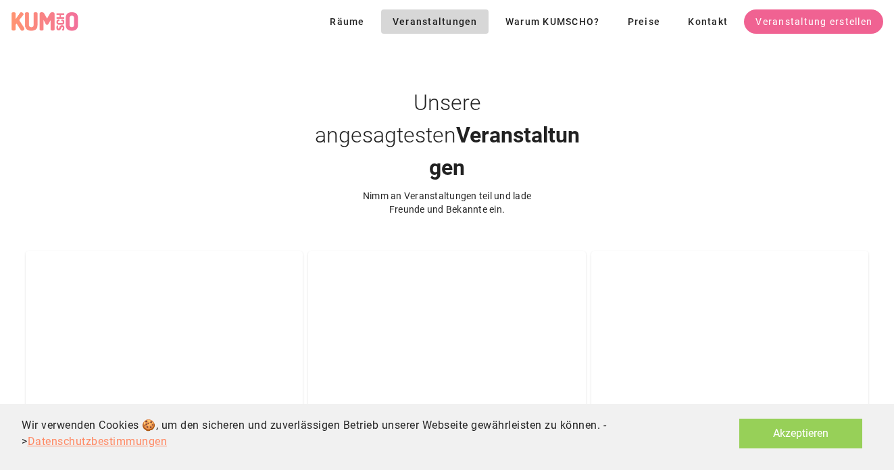 The width and height of the screenshot is (894, 470). What do you see at coordinates (347, 22) in the screenshot?
I see `span: Räume` at bounding box center [347, 22].